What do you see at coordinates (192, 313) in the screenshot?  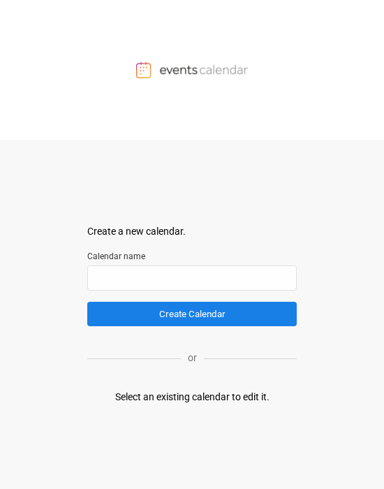 I see `button: Create Calendar` at bounding box center [192, 313].